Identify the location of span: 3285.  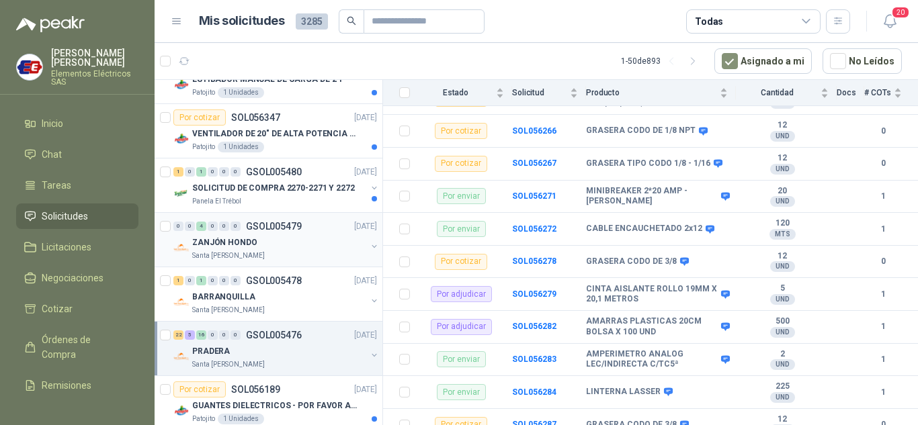
(312, 22).